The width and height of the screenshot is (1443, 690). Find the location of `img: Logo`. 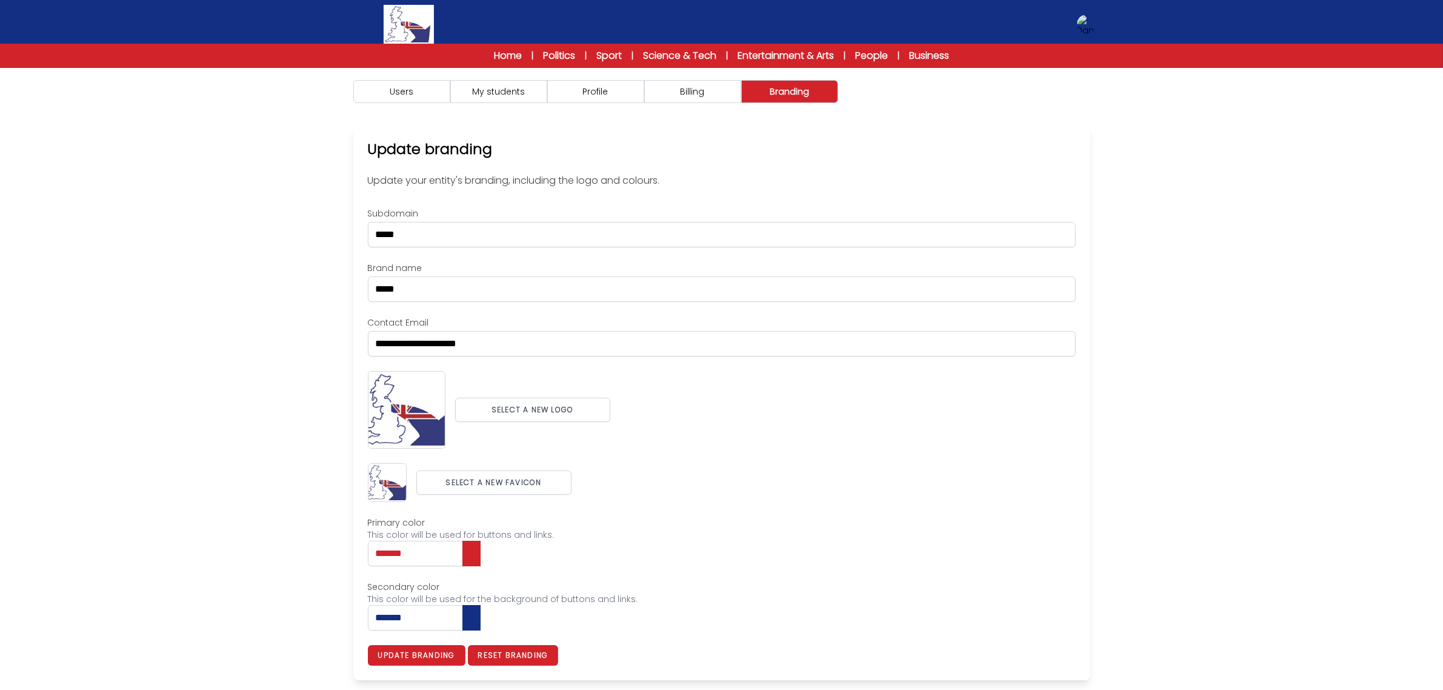

img: Logo is located at coordinates (408, 24).